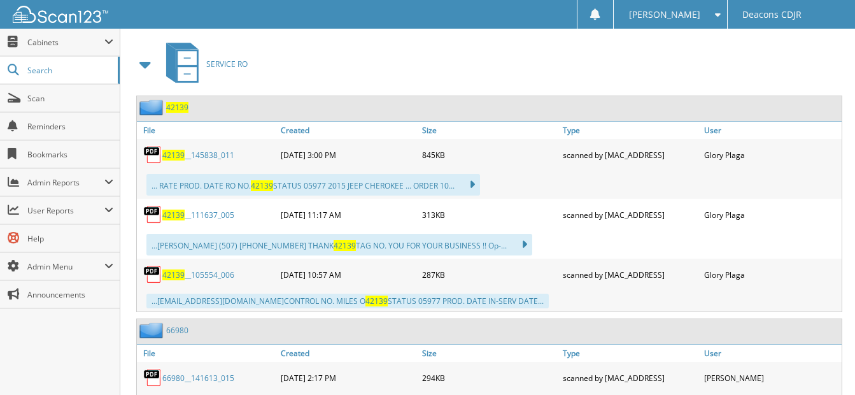 This screenshot has height=395, width=855. I want to click on div: 845KB, so click(489, 155).